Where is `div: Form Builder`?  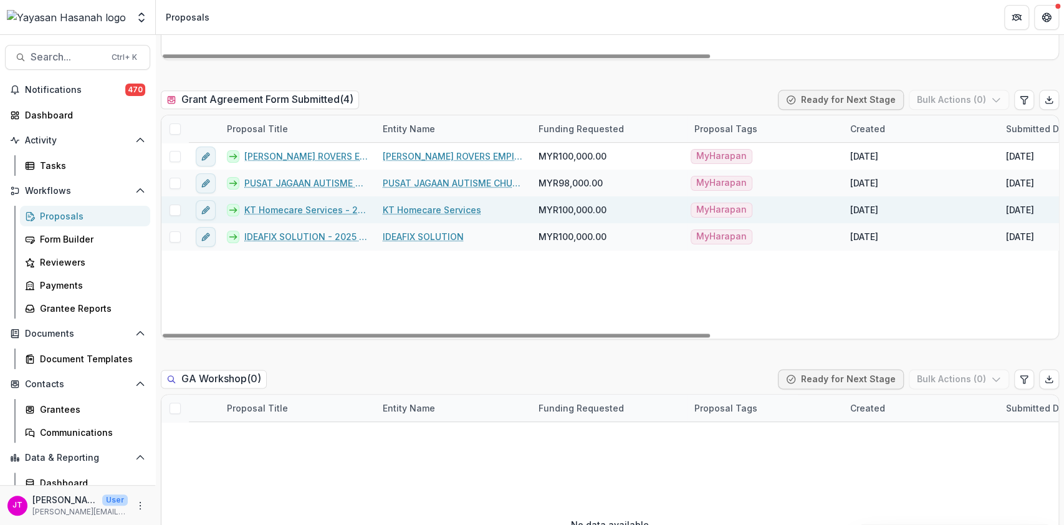
div: Form Builder is located at coordinates (90, 239).